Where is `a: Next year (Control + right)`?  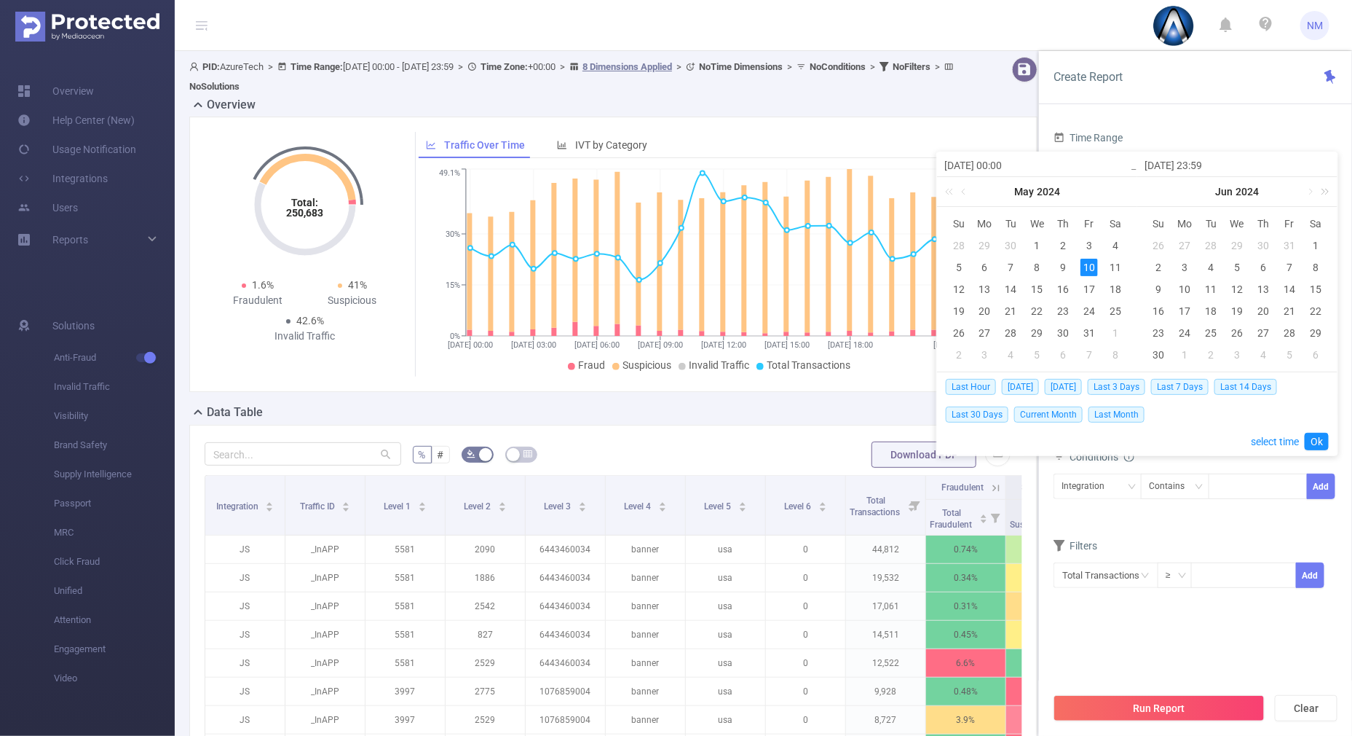
a: Next year (Control + right) is located at coordinates (1323, 192).